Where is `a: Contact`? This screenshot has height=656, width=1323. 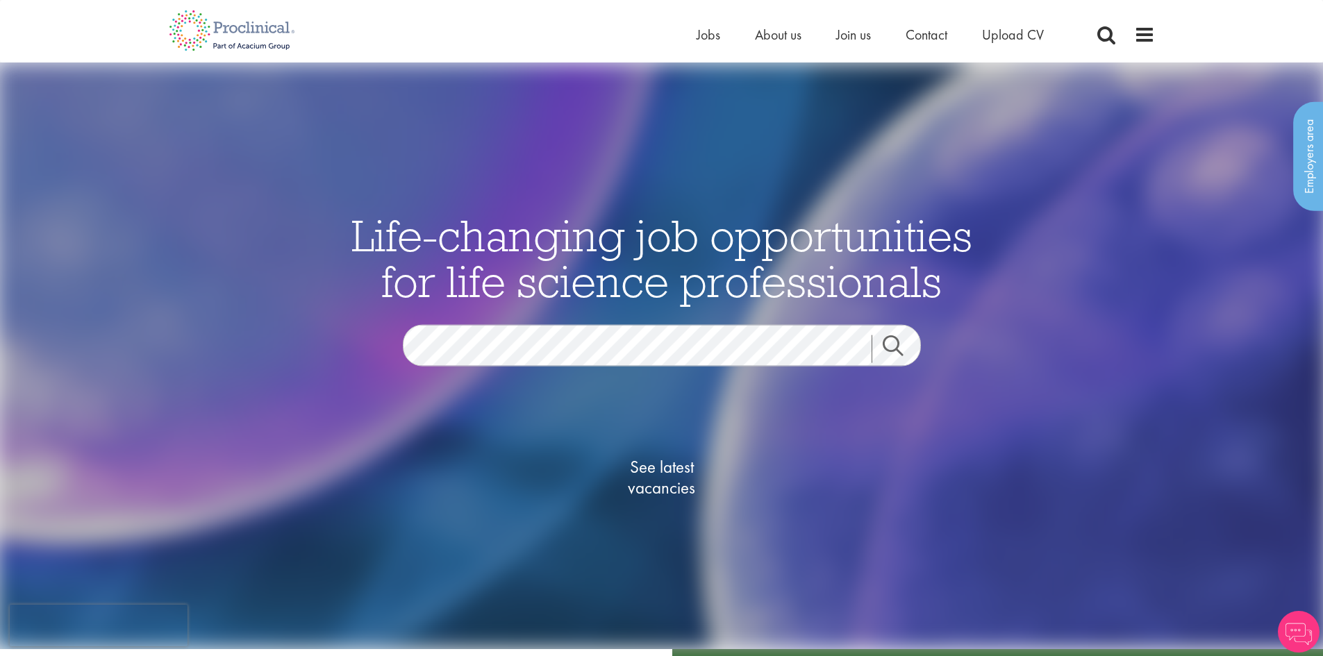
a: Contact is located at coordinates (927, 35).